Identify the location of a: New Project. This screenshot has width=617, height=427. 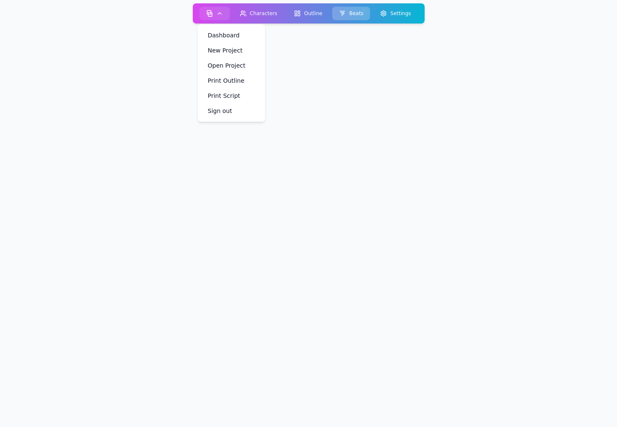
(231, 50).